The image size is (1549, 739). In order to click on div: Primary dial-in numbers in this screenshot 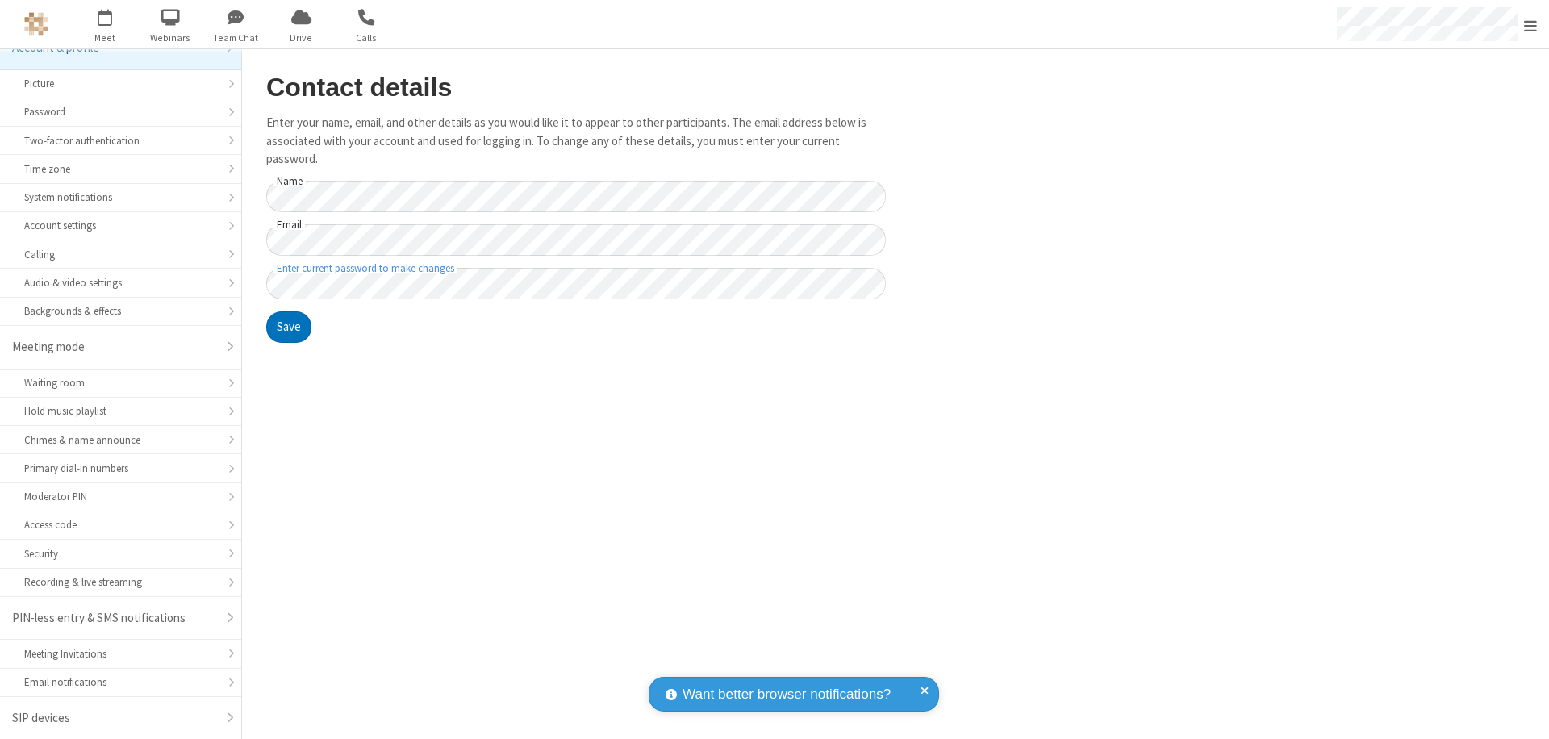, I will do `click(120, 468)`.